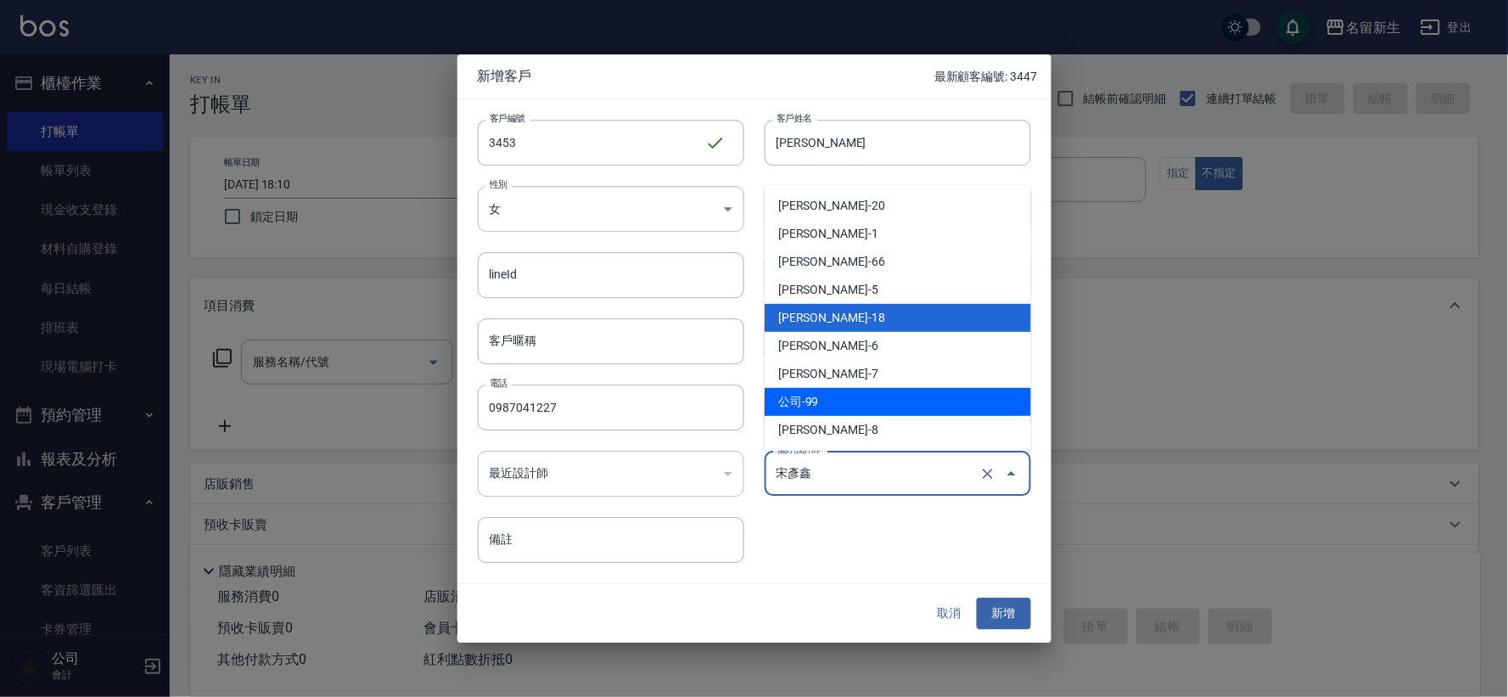  I want to click on button: 取消, so click(950, 614).